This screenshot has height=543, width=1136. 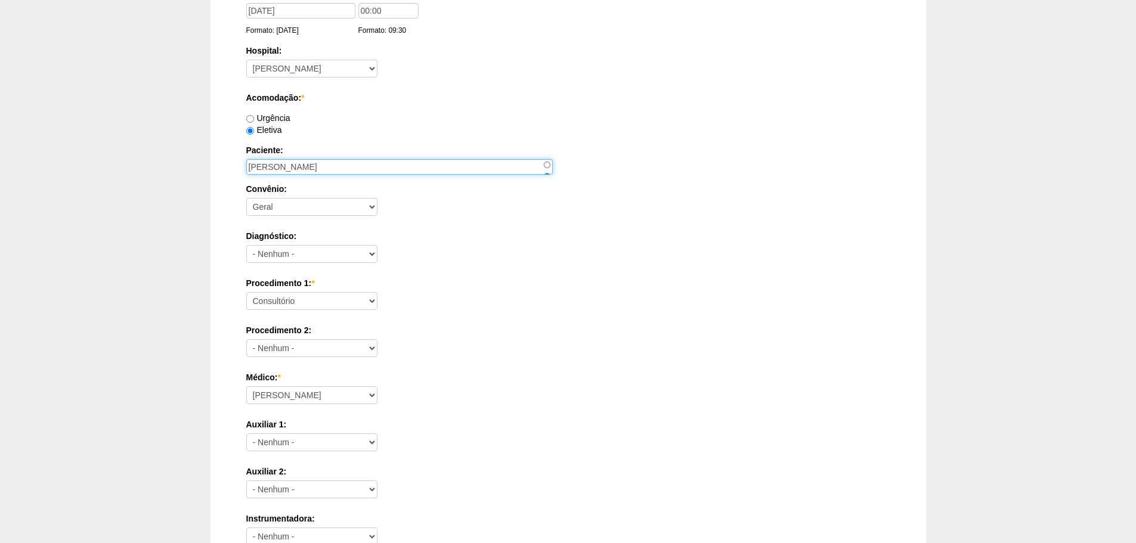 I want to click on label: Procedimento 2:, so click(x=568, y=330).